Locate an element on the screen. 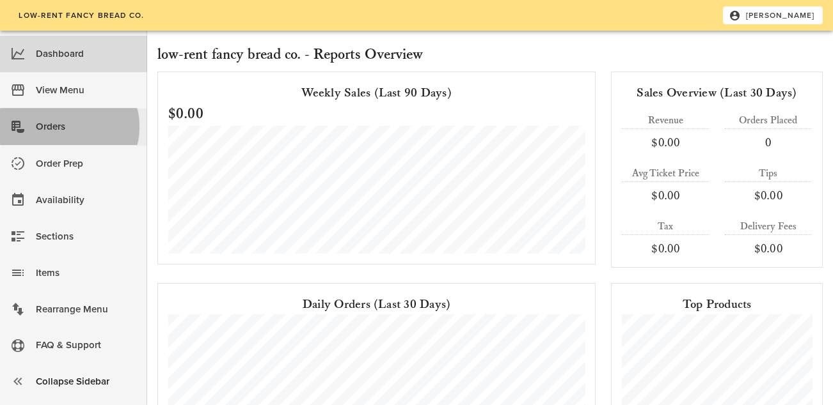 This screenshot has height=405, width=833. div: Collapse Sidebar is located at coordinates (86, 382).